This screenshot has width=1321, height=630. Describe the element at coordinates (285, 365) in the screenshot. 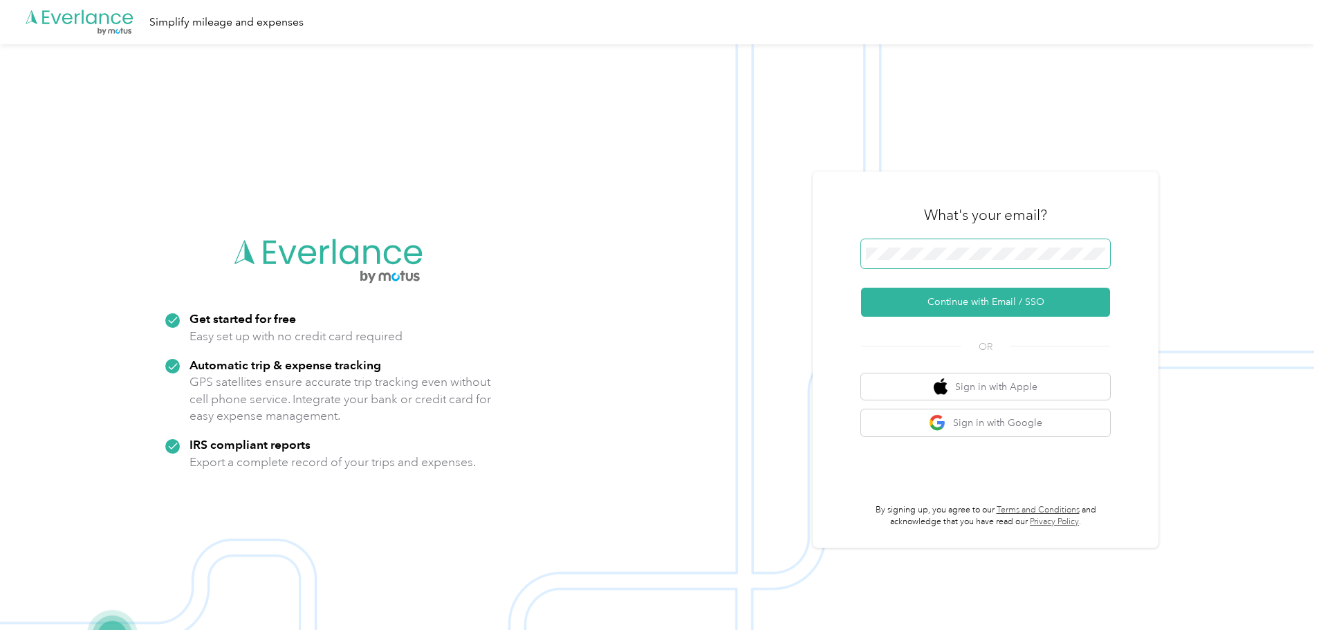

I see `strong: Automatic trip & expense tracking` at that location.